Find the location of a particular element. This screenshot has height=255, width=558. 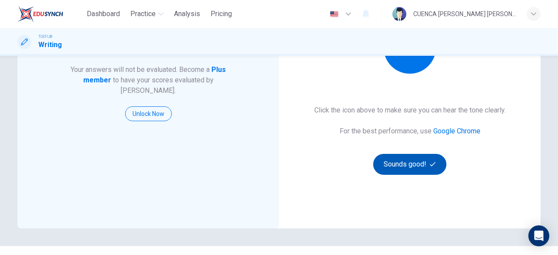

a: Pricing is located at coordinates (221, 14).